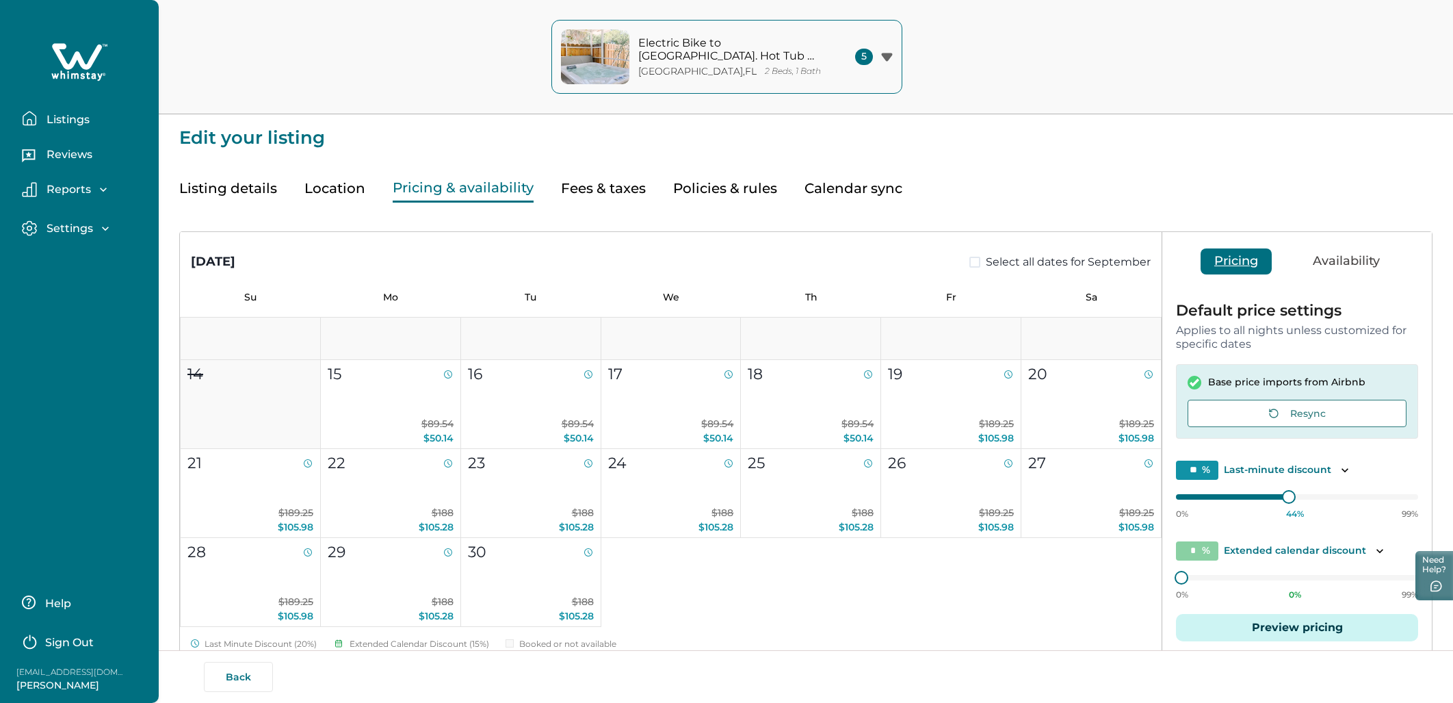  What do you see at coordinates (1297, 413) in the screenshot?
I see `button: Resync` at bounding box center [1297, 413].